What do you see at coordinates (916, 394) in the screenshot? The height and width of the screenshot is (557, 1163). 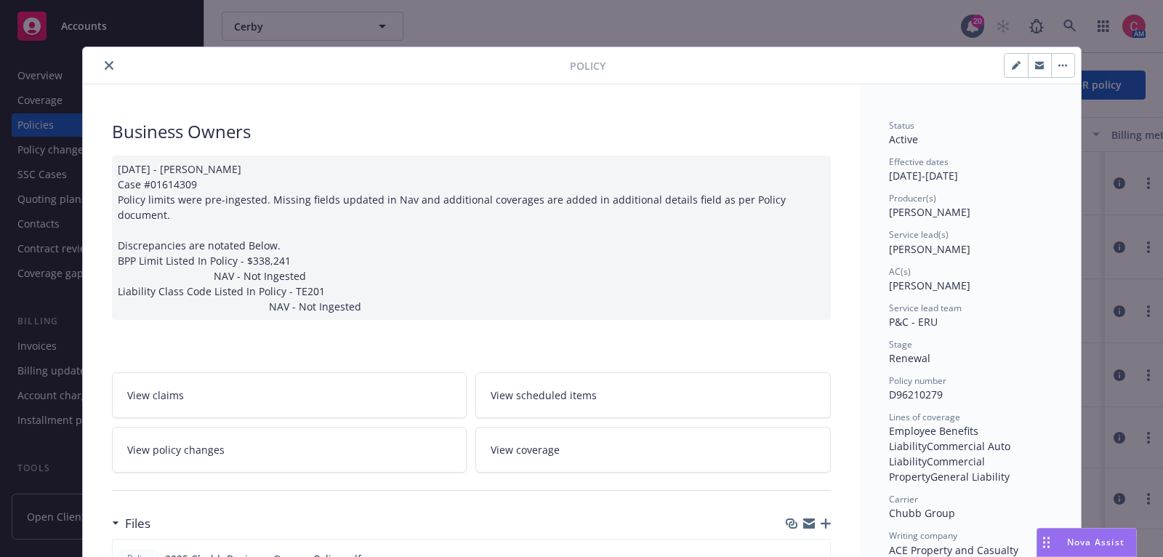 I see `span: D96210279` at bounding box center [916, 394].